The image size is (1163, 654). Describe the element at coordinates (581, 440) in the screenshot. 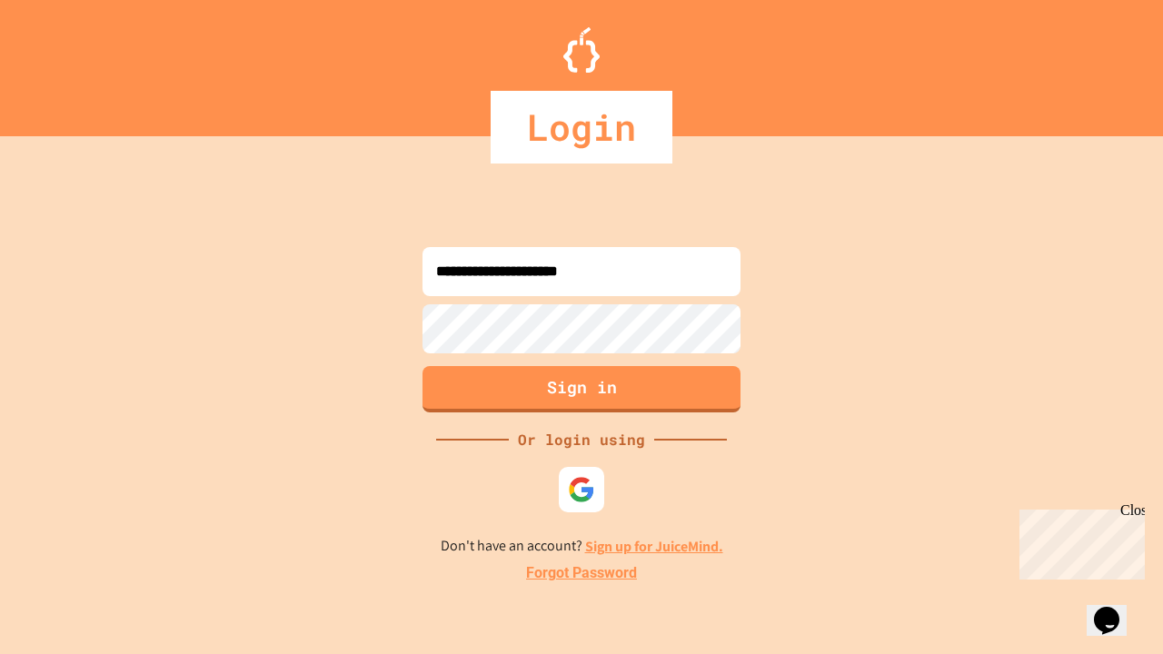

I see `div: Or login using` at that location.